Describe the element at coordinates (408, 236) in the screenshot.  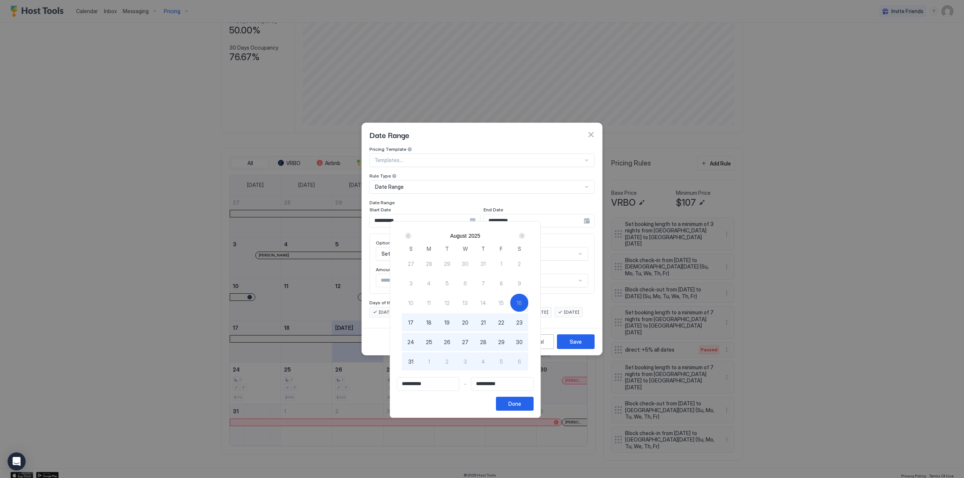
I see `button: Prev` at that location.